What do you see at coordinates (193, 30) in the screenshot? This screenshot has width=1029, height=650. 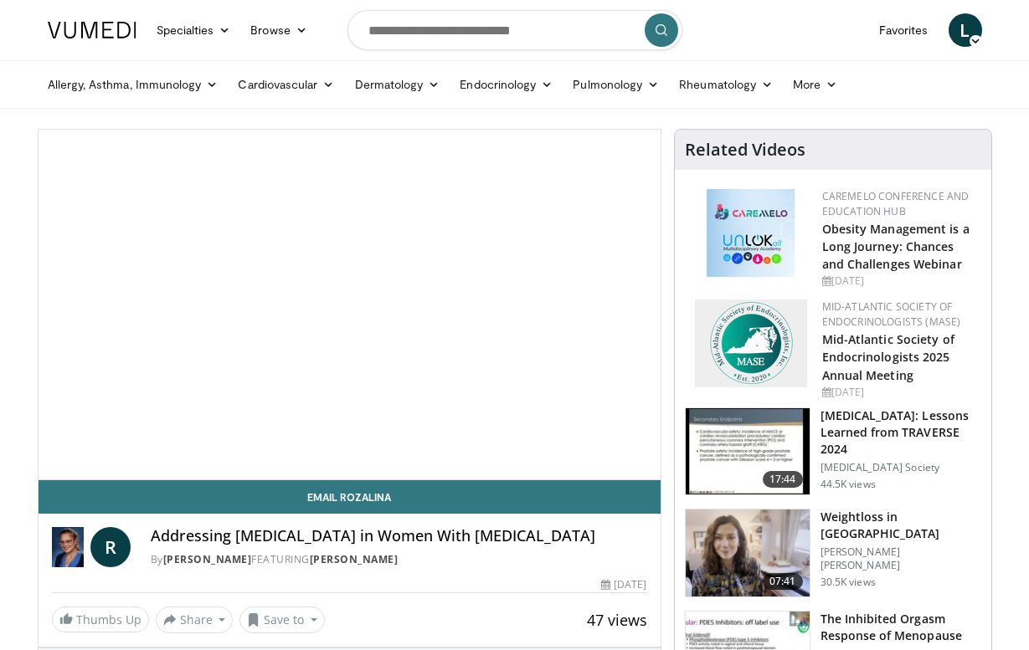 I see `a: Specialties` at bounding box center [193, 30].